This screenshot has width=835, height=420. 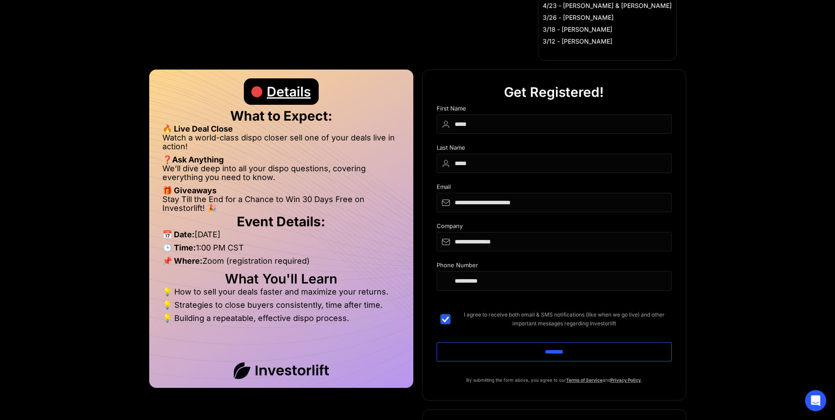 I want to click on div: Email, so click(x=554, y=188).